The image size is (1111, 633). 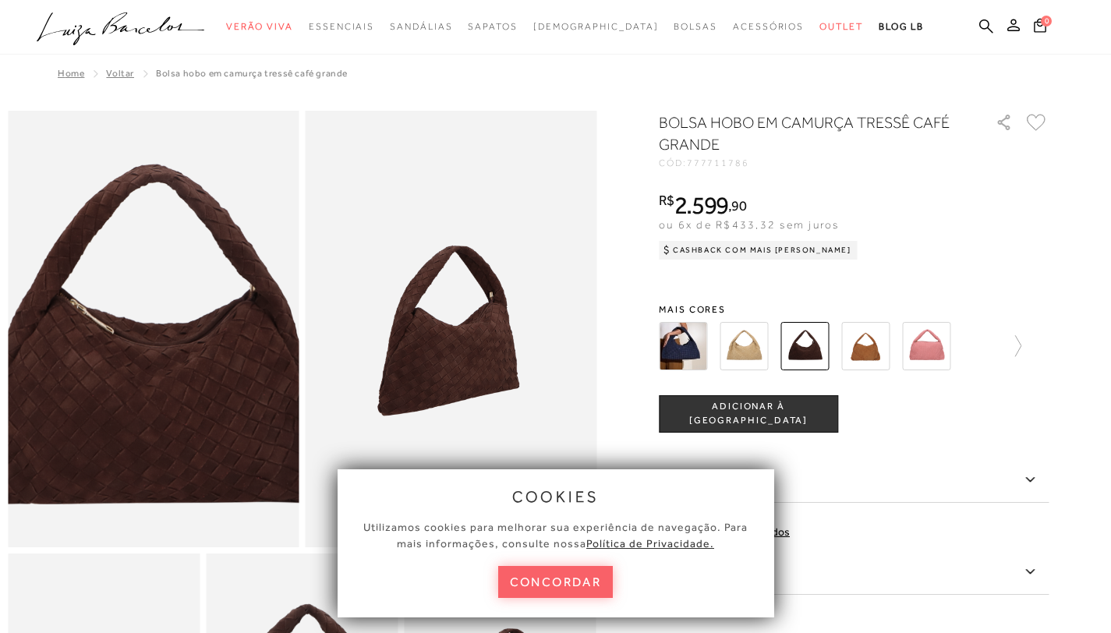 What do you see at coordinates (702, 205) in the screenshot?
I see `span: 2.599` at bounding box center [702, 205].